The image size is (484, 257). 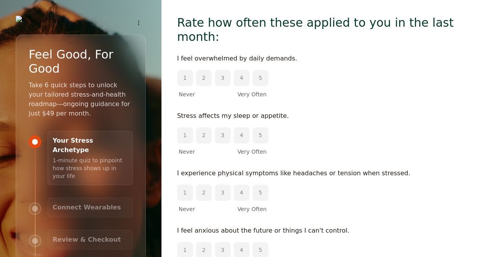 What do you see at coordinates (90, 240) in the screenshot?
I see `h3: Review & Checkout` at bounding box center [90, 240].